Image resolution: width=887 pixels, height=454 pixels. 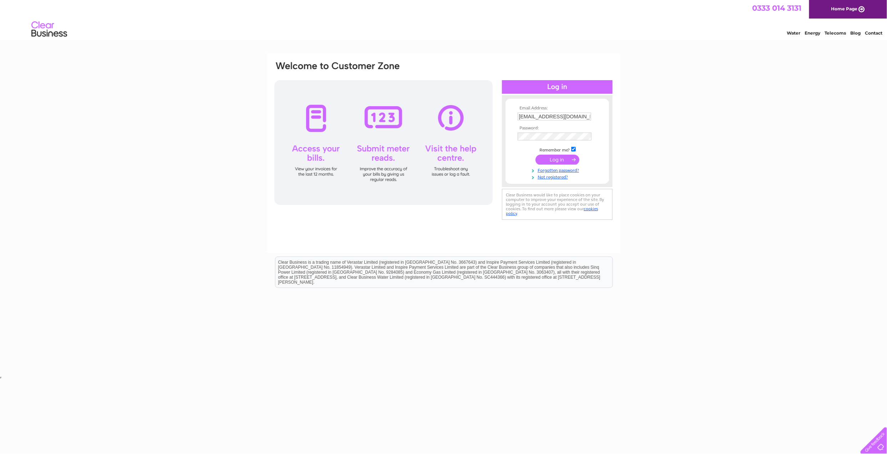 What do you see at coordinates (873, 33) in the screenshot?
I see `a: Contact` at bounding box center [873, 33].